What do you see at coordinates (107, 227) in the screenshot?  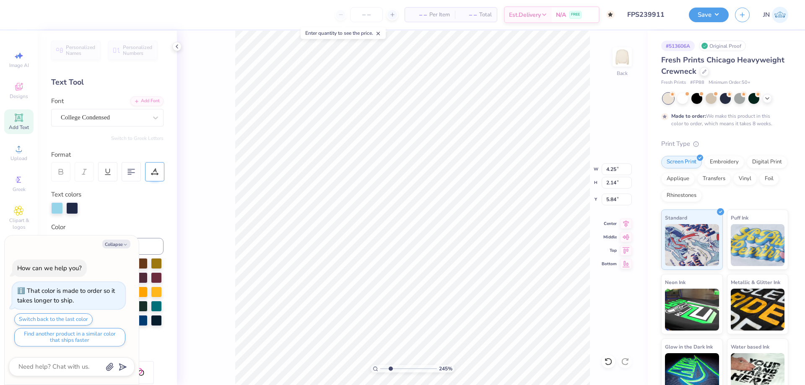 I see `div: Color` at bounding box center [107, 227].